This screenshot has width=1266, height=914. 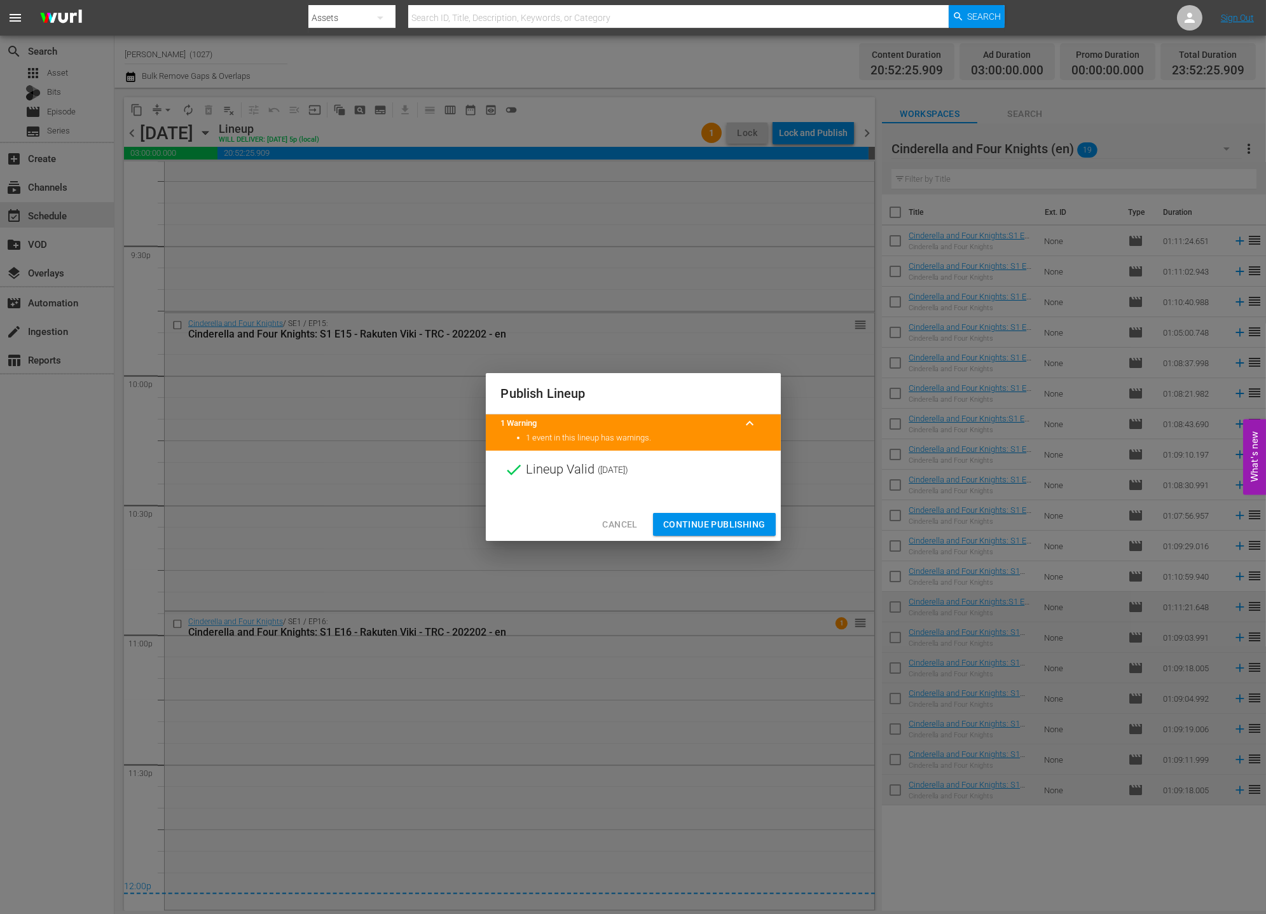 What do you see at coordinates (619, 524) in the screenshot?
I see `button: Cancel` at bounding box center [619, 524].